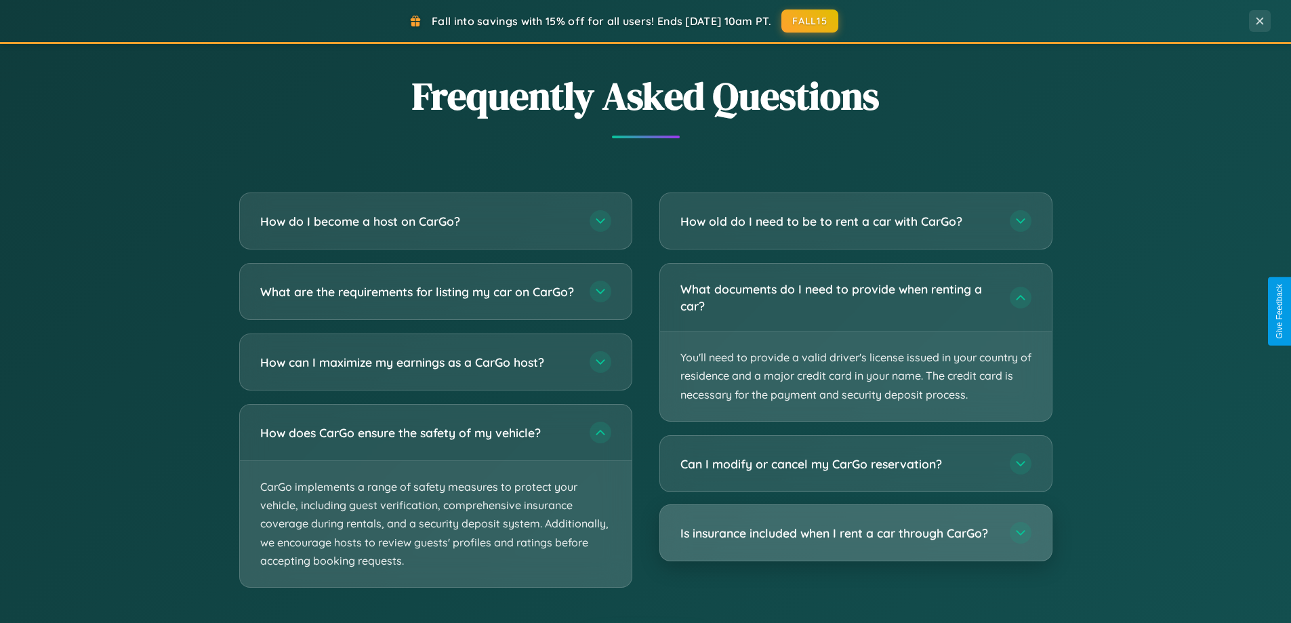  Describe the element at coordinates (838, 221) in the screenshot. I see `h3: How old do I need to be to rent a car with CarGo?` at that location.